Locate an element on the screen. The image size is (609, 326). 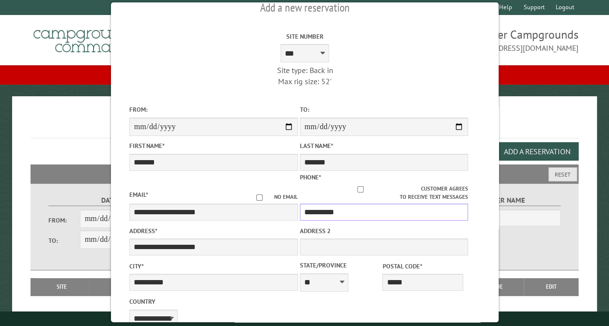
label: Email is located at coordinates (138, 195).